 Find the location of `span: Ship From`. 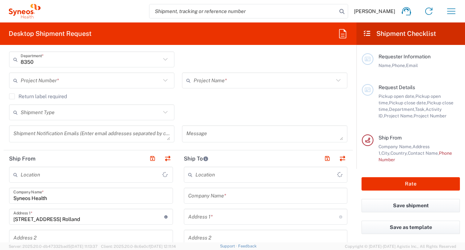

span: Ship From is located at coordinates (390, 137).